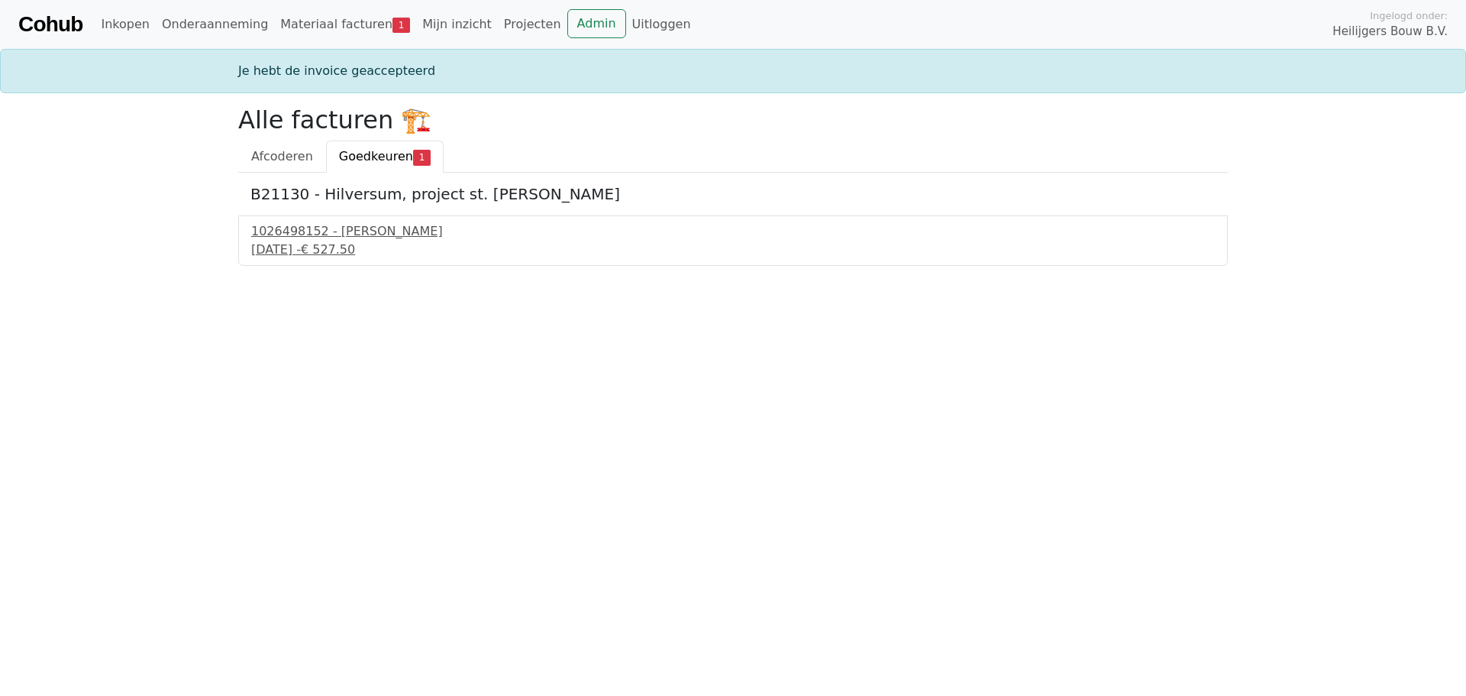 The width and height of the screenshot is (1466, 696). Describe the element at coordinates (457, 24) in the screenshot. I see `a: Mijn inzicht` at that location.